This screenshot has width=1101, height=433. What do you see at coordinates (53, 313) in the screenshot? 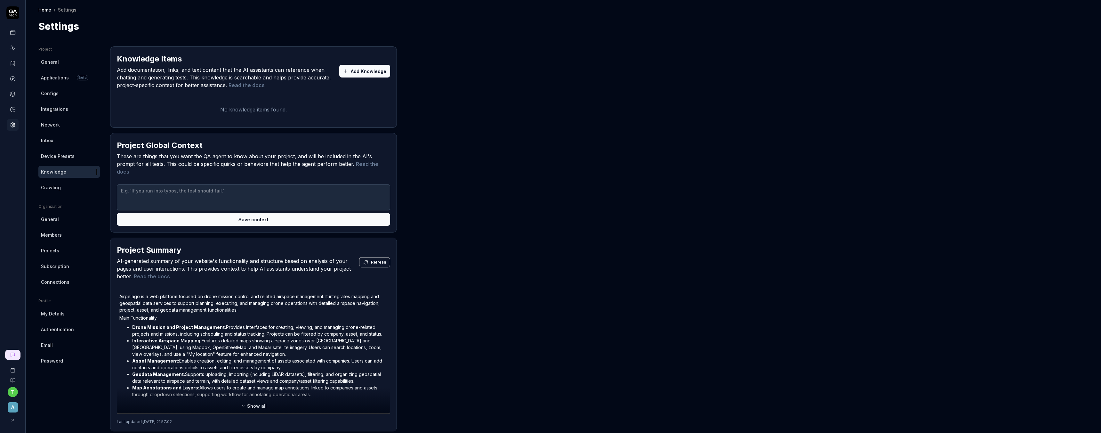
I see `span: My Details` at bounding box center [53, 313].